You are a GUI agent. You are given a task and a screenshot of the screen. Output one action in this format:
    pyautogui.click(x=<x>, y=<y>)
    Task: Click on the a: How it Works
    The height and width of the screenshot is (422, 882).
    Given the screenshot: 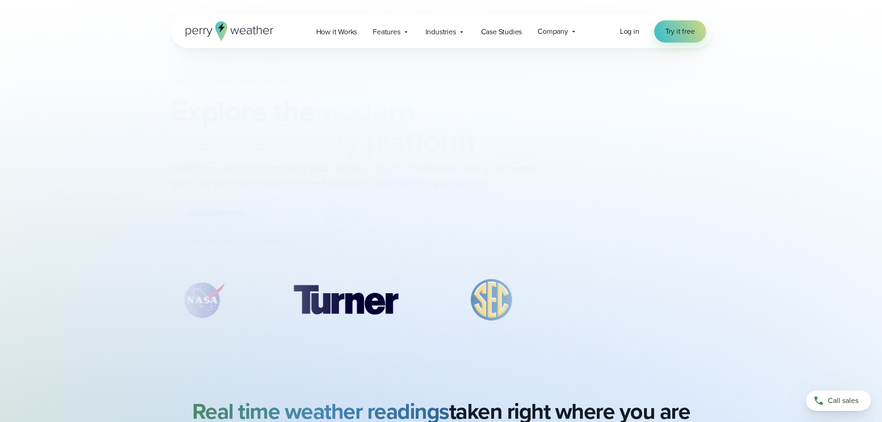 What is the action you would take?
    pyautogui.click(x=336, y=31)
    